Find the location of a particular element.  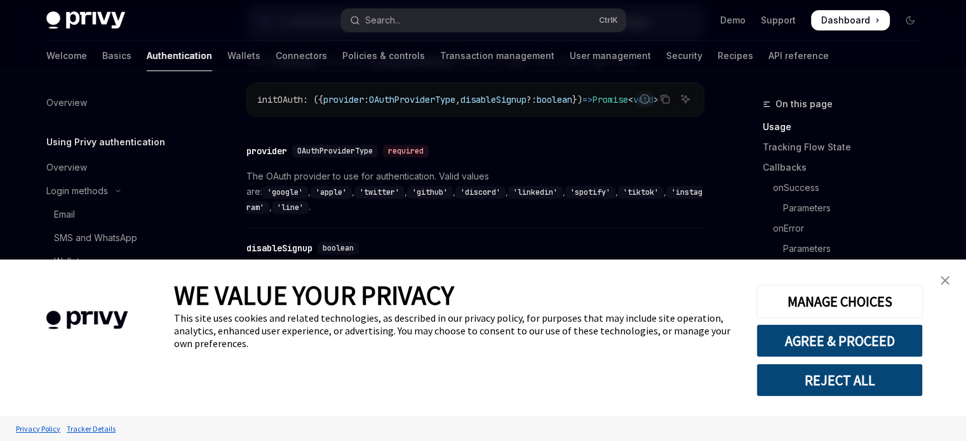

div: Wallet is located at coordinates (67, 262).